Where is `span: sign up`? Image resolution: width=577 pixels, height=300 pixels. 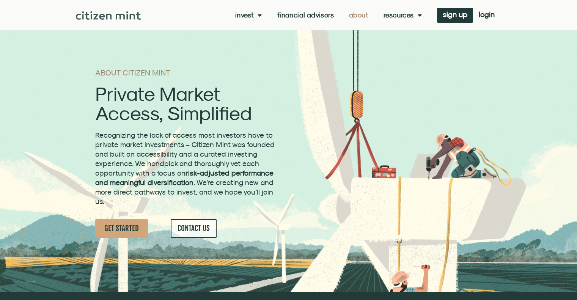
span: sign up is located at coordinates (455, 14).